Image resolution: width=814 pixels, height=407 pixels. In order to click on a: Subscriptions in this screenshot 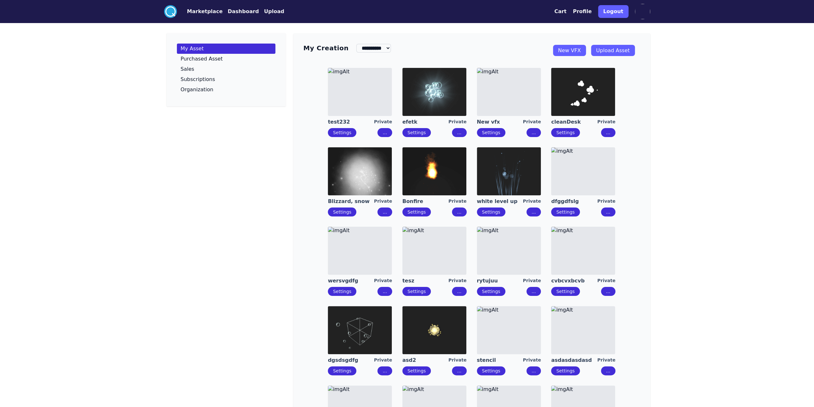, I will do `click(226, 79)`.